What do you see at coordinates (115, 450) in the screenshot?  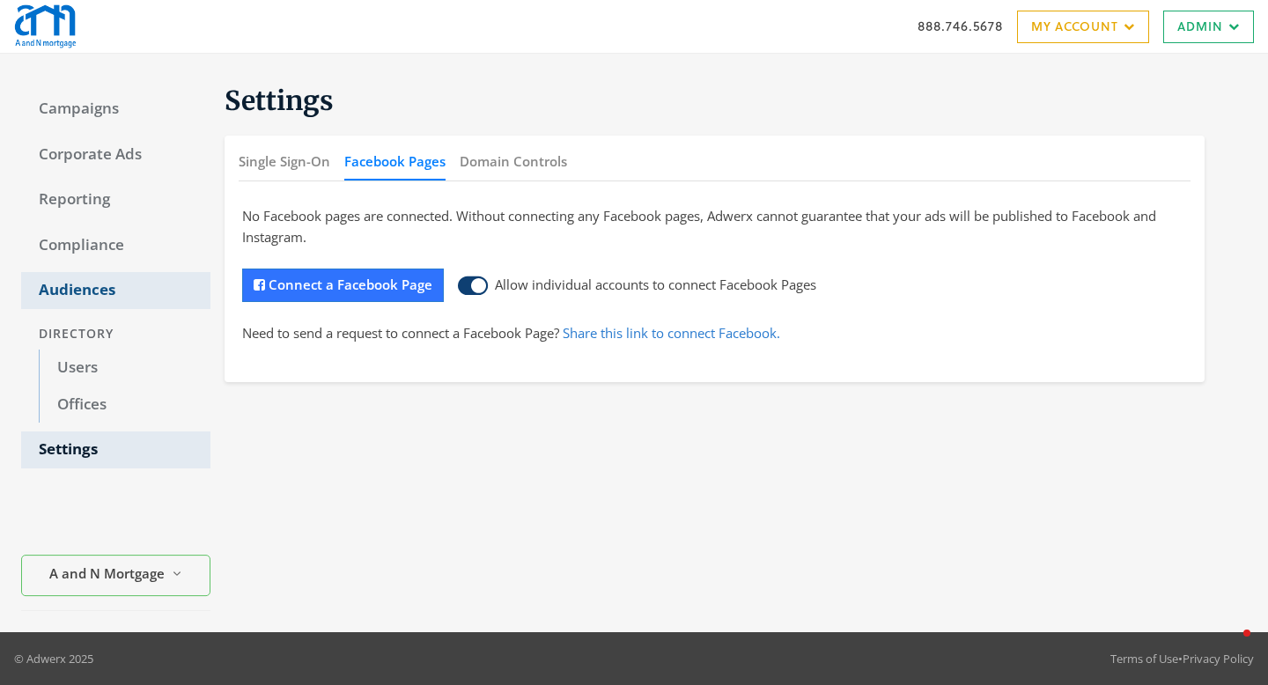 I see `a: Settings` at bounding box center [115, 450].